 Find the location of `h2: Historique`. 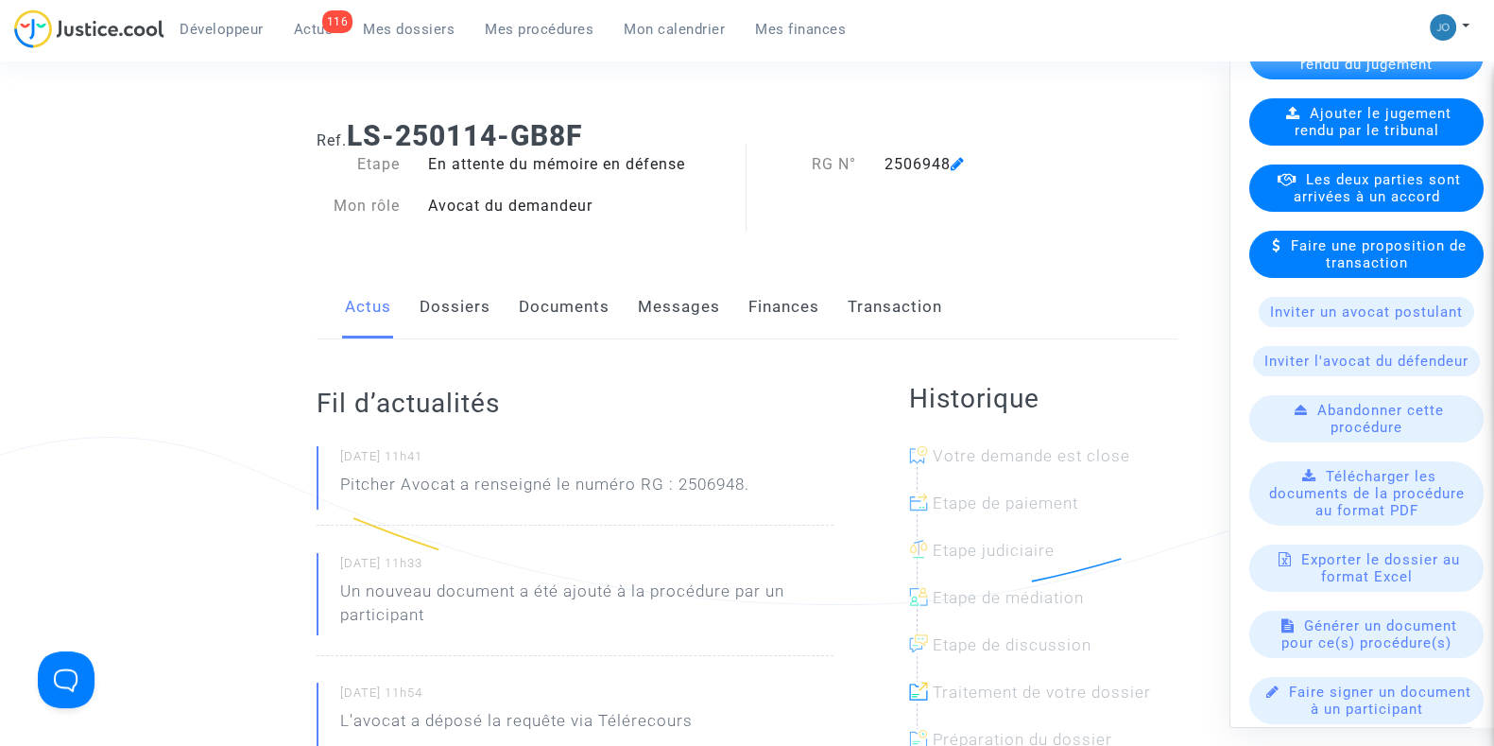

h2: Historique is located at coordinates (1043, 398).